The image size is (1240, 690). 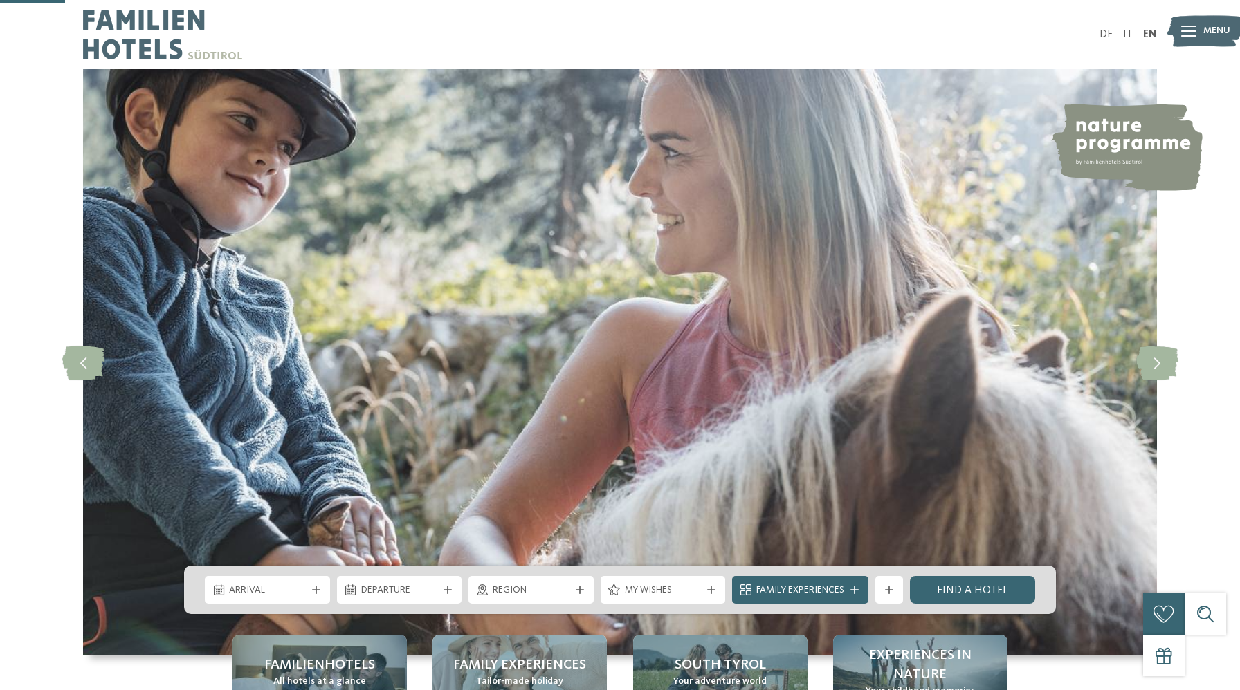 What do you see at coordinates (663, 591) in the screenshot?
I see `span: My wishes` at bounding box center [663, 591].